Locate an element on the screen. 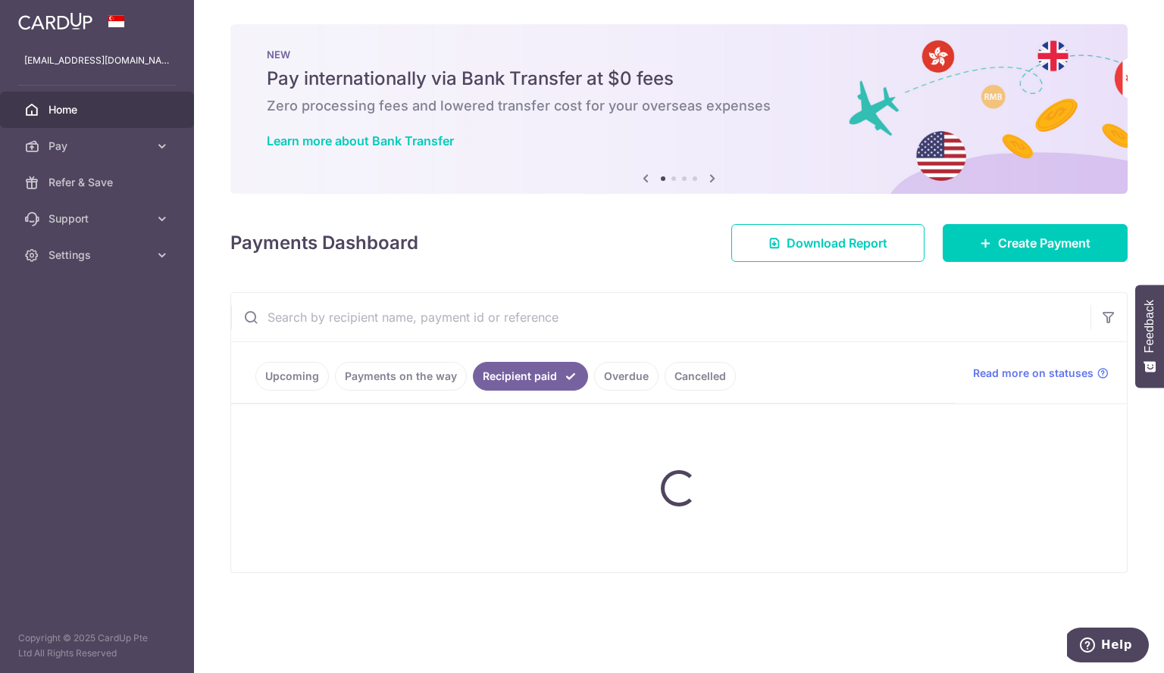 This screenshot has width=1164, height=673. a: Download Report is located at coordinates (827, 243).